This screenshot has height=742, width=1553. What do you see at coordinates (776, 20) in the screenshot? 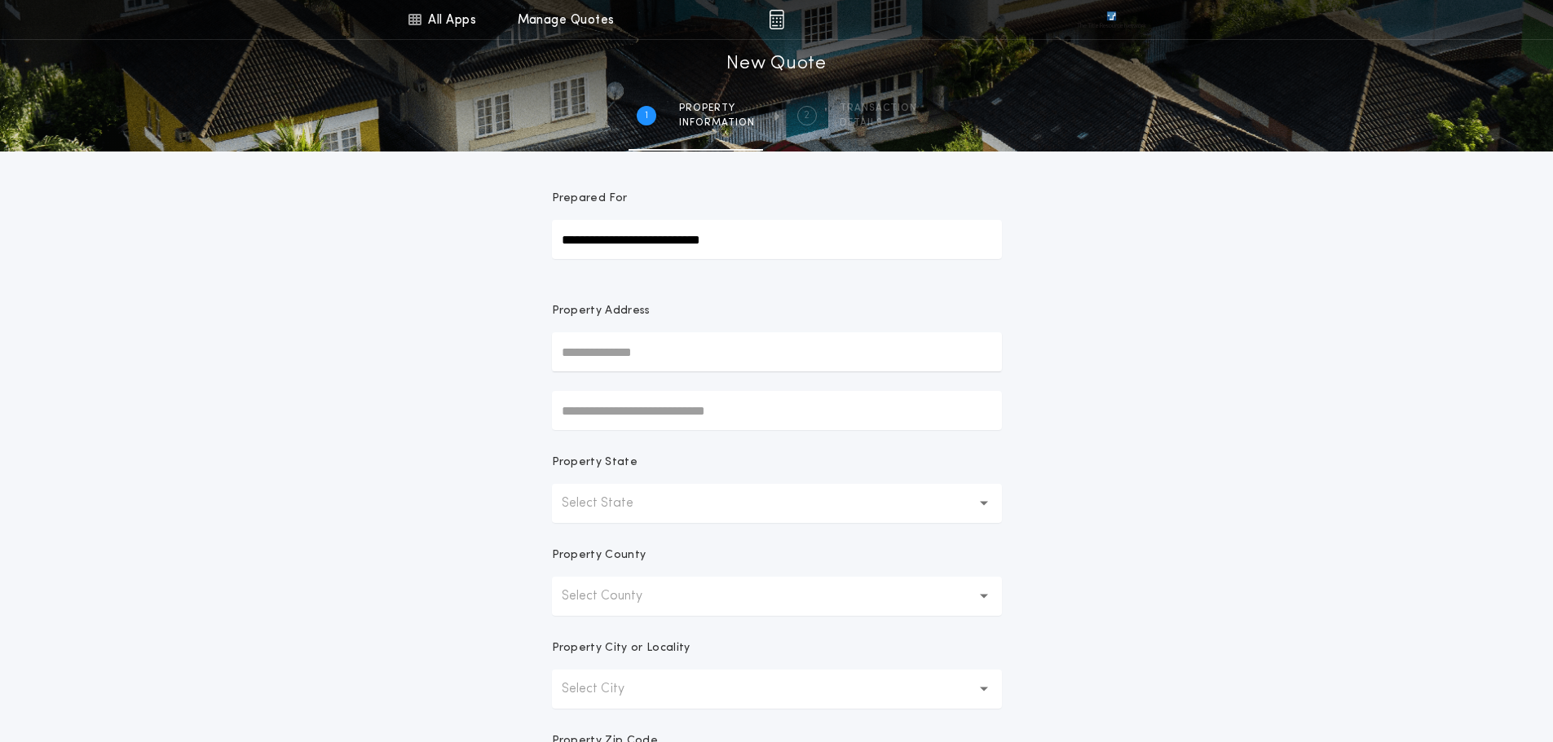
I see `img: img` at bounding box center [776, 20].